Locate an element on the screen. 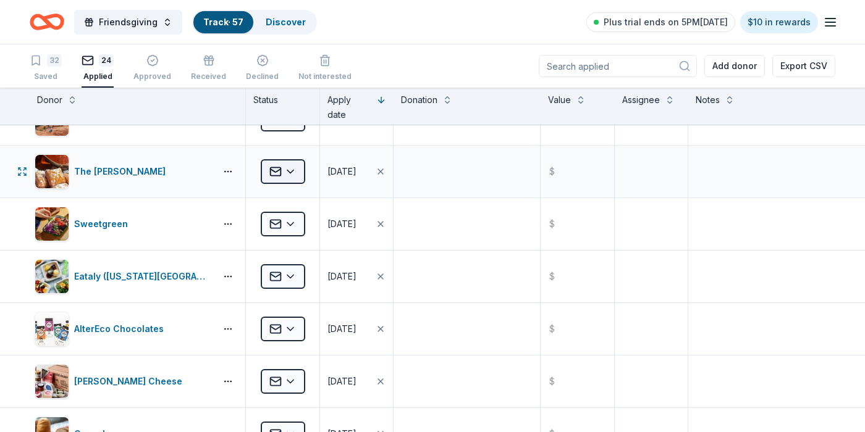  button: Image for SweetgreenSweetgreen is located at coordinates (122, 224).